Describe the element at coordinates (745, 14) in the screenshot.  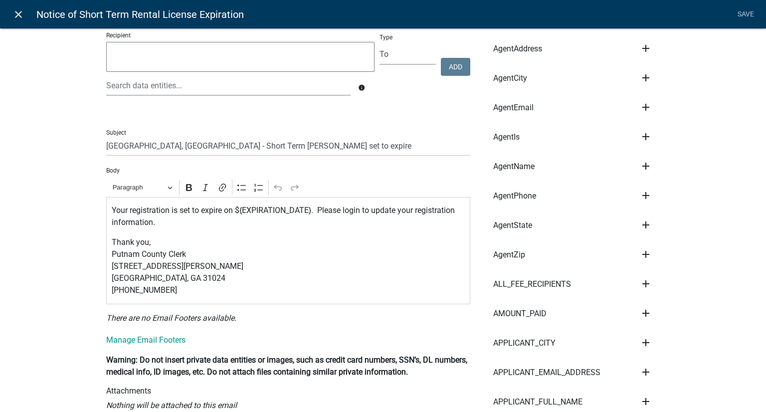
I see `a: Save` at that location.